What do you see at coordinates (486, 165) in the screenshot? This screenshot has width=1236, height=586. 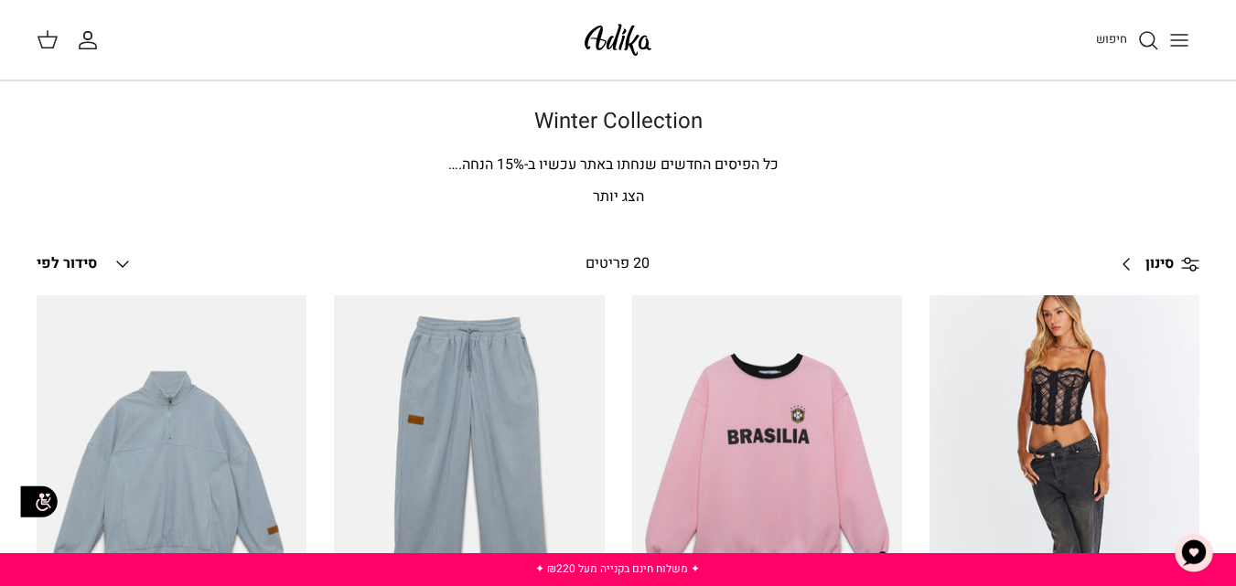 I see `span: % הנחה.` at bounding box center [486, 165].